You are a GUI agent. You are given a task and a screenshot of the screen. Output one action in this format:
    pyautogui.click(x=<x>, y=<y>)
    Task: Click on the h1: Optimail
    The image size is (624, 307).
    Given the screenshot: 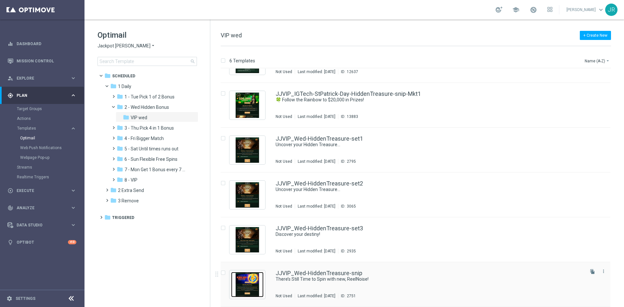 What is the action you would take?
    pyautogui.click(x=147, y=35)
    